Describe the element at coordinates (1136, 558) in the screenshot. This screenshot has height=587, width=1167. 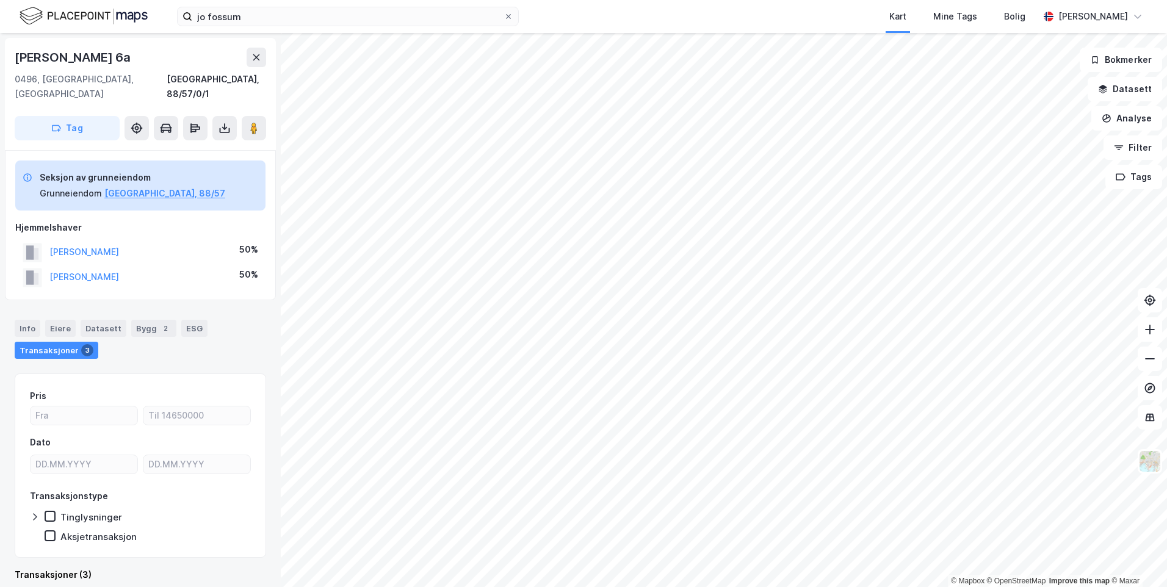
I see `div: Kontrollprogram for chat` at that location.